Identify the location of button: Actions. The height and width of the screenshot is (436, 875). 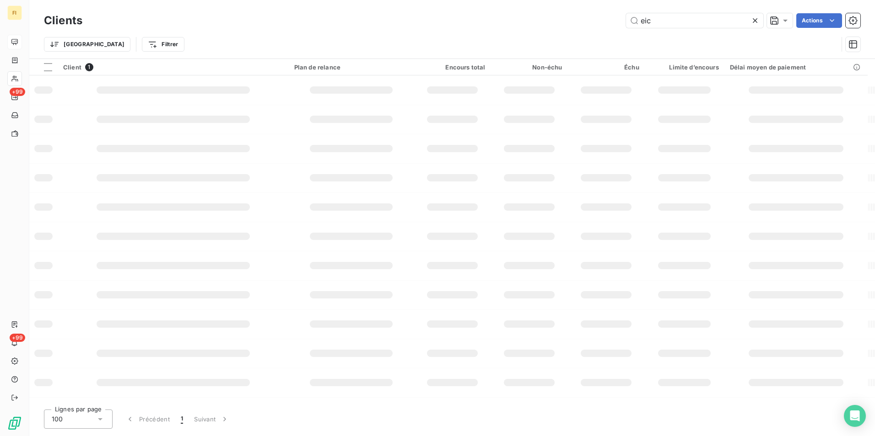
(819, 21).